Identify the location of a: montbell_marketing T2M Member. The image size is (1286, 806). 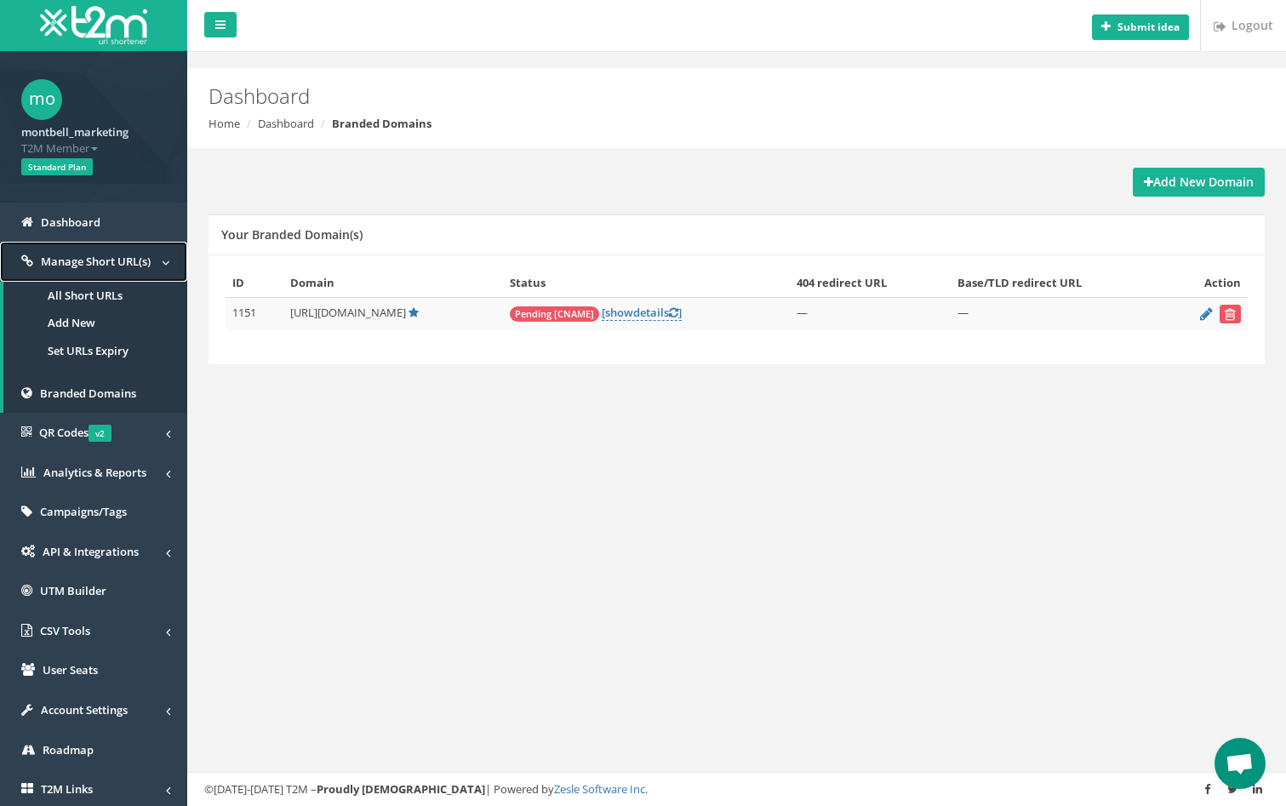
(94, 138).